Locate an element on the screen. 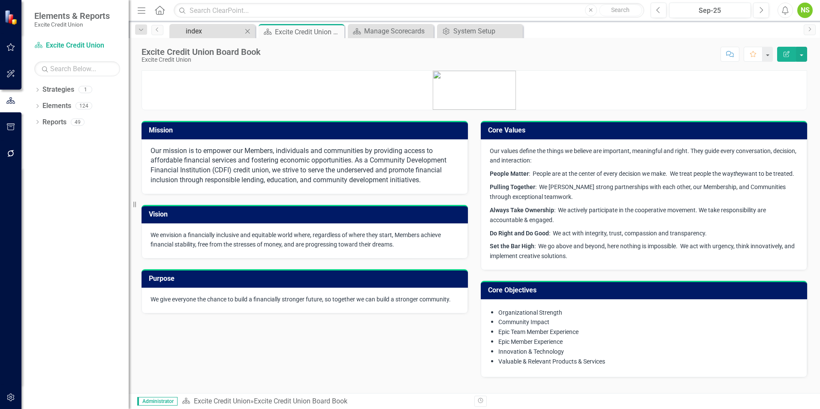 The image size is (820, 409). h3: Core Objectives is located at coordinates (645, 290).